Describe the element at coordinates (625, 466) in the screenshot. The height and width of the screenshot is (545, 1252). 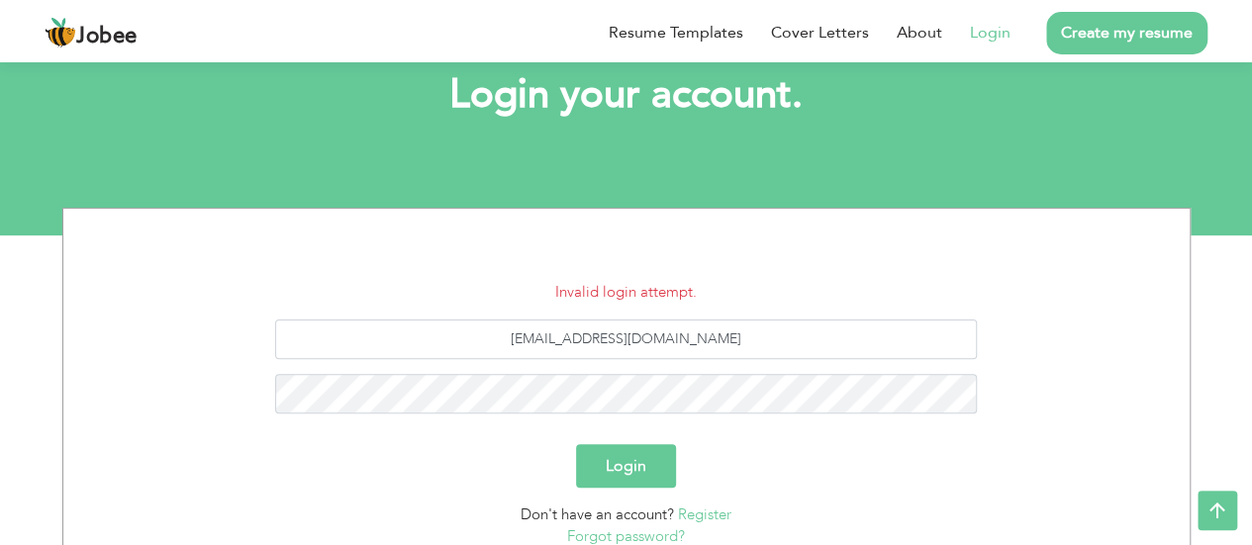
I see `button: Login` at that location.